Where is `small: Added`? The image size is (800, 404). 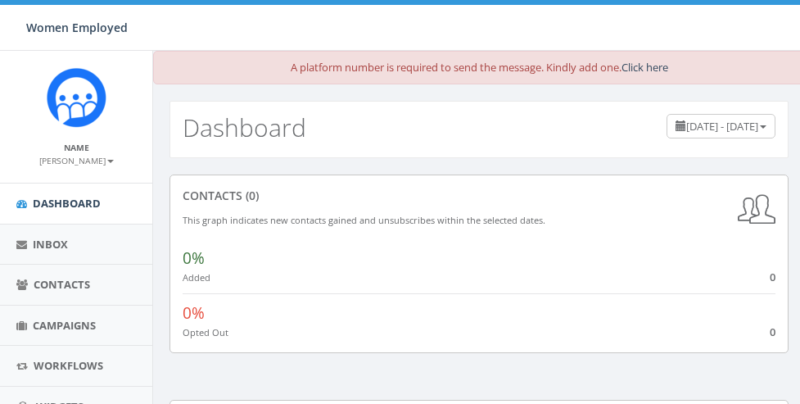
small: Added is located at coordinates (196, 277).